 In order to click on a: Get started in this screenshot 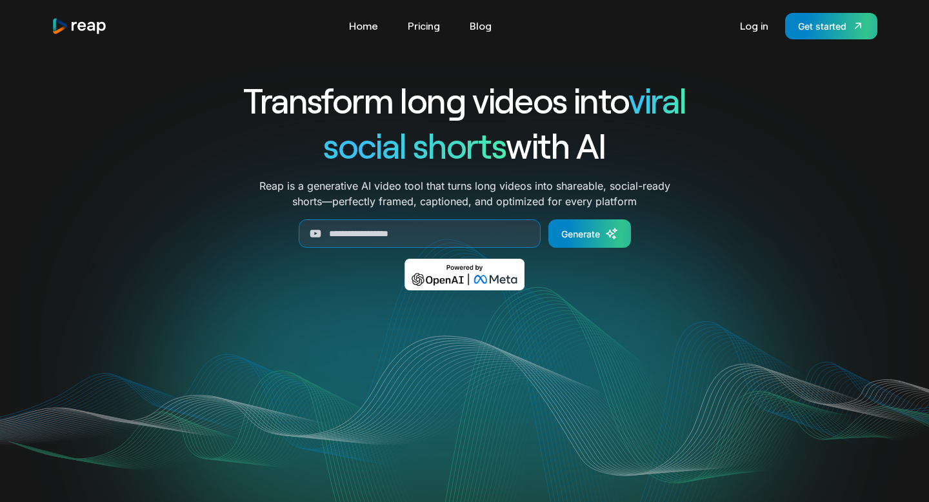, I will do `click(831, 26)`.